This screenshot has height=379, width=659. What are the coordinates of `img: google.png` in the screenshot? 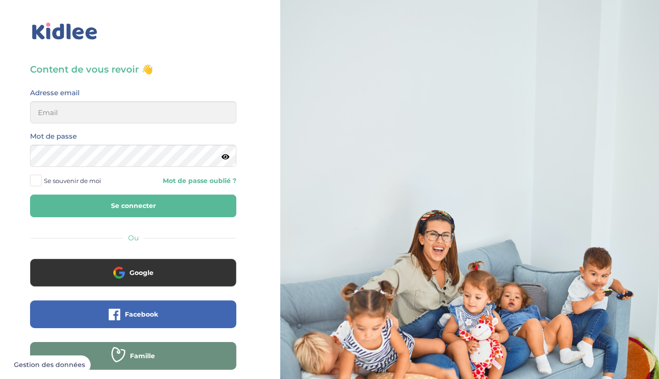 It's located at (119, 272).